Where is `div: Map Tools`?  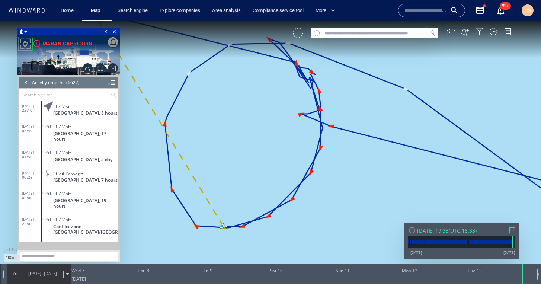 div: Map Tools is located at coordinates (451, 11).